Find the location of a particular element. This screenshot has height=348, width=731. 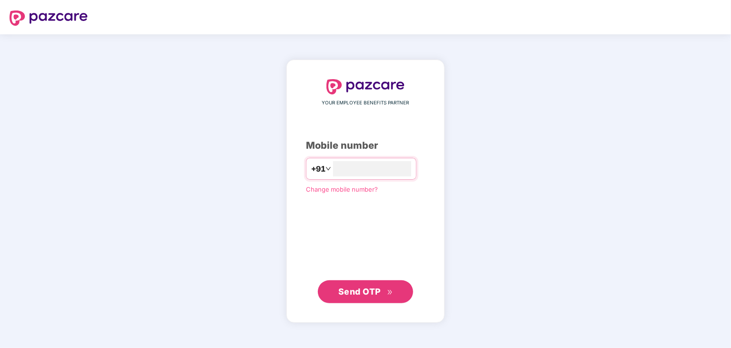

a: Change mobile number? is located at coordinates (342, 189).